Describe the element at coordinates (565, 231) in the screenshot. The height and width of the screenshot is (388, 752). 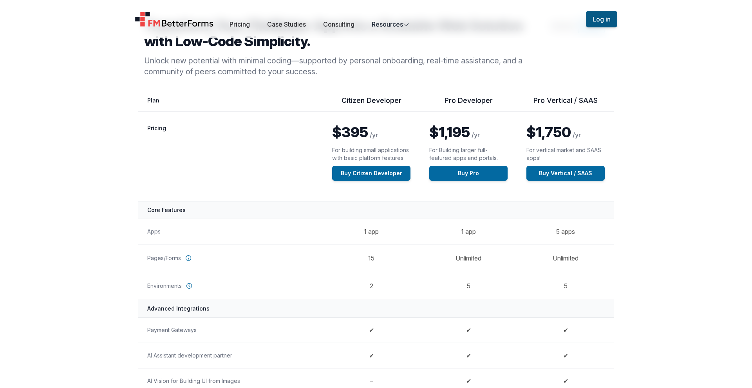
I see `td: 5 apps` at that location.